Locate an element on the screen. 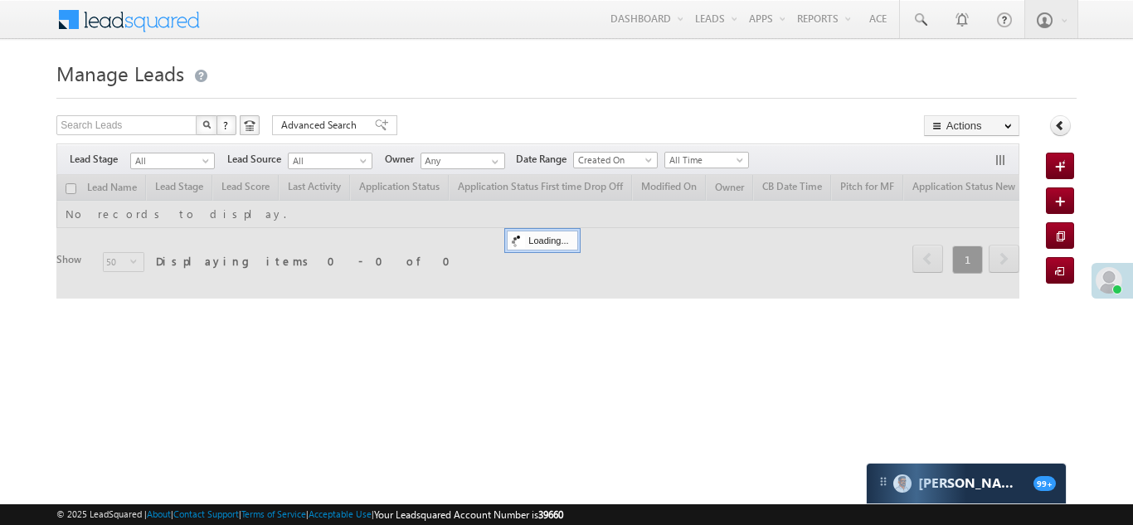 The height and width of the screenshot is (525, 1133). span: Owner is located at coordinates (402, 159).